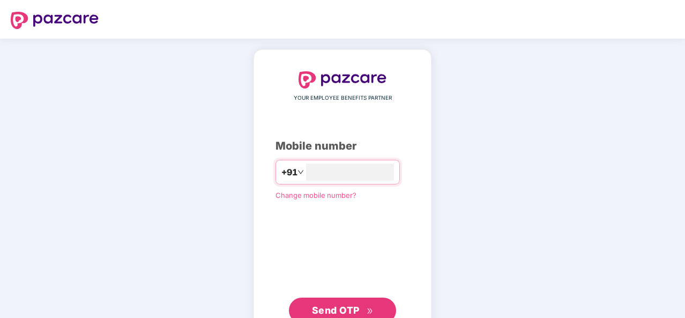 The image size is (685, 318). Describe the element at coordinates (316, 195) in the screenshot. I see `a: Change mobile number?` at that location.